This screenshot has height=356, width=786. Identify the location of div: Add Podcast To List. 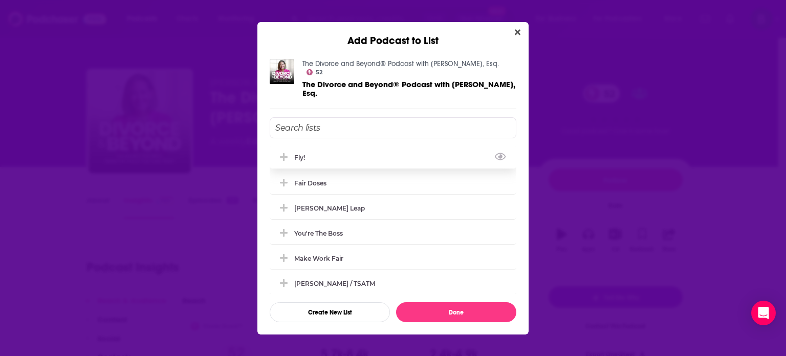
(393, 220).